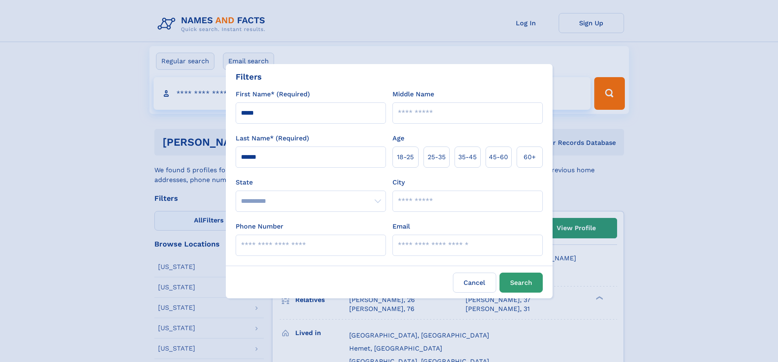 The width and height of the screenshot is (778, 362). Describe the element at coordinates (521, 283) in the screenshot. I see `button: Search` at that location.